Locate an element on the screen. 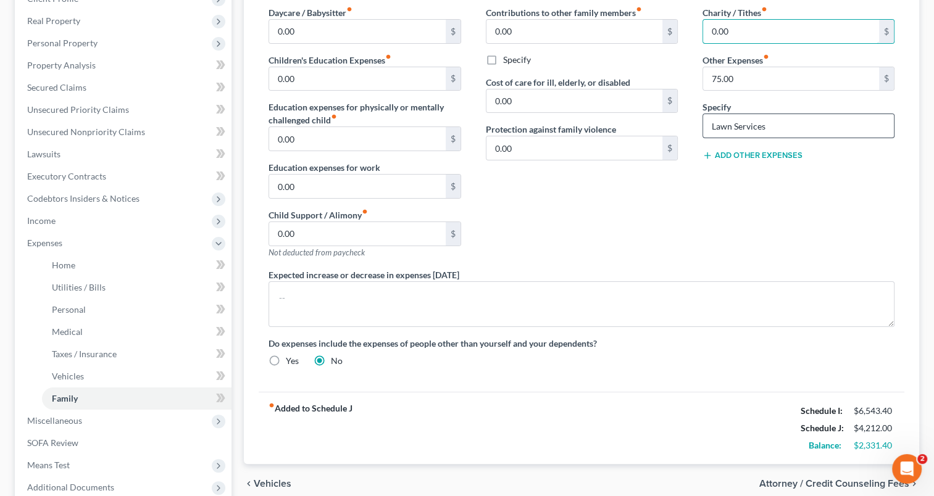  label: Charity / Tithes is located at coordinates (735, 12).